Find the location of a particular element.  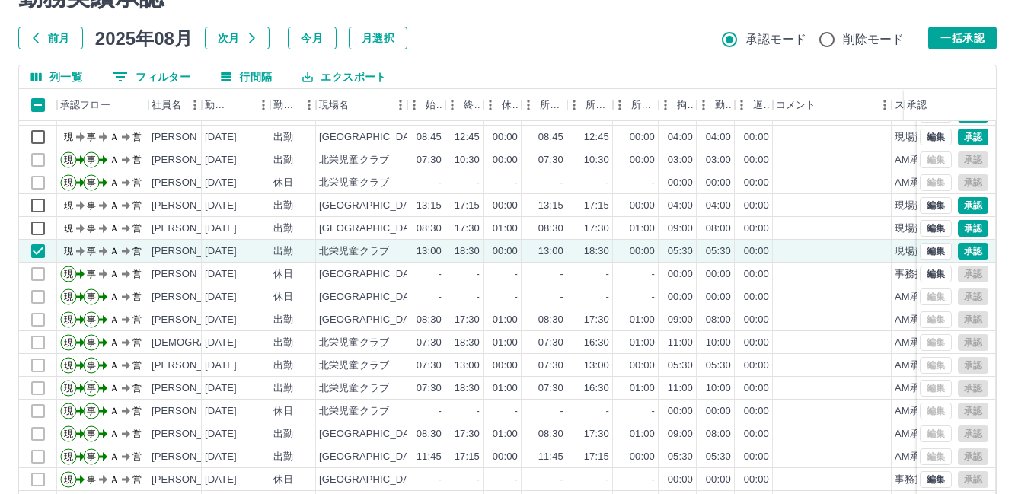

div: 休憩 is located at coordinates (510, 105).